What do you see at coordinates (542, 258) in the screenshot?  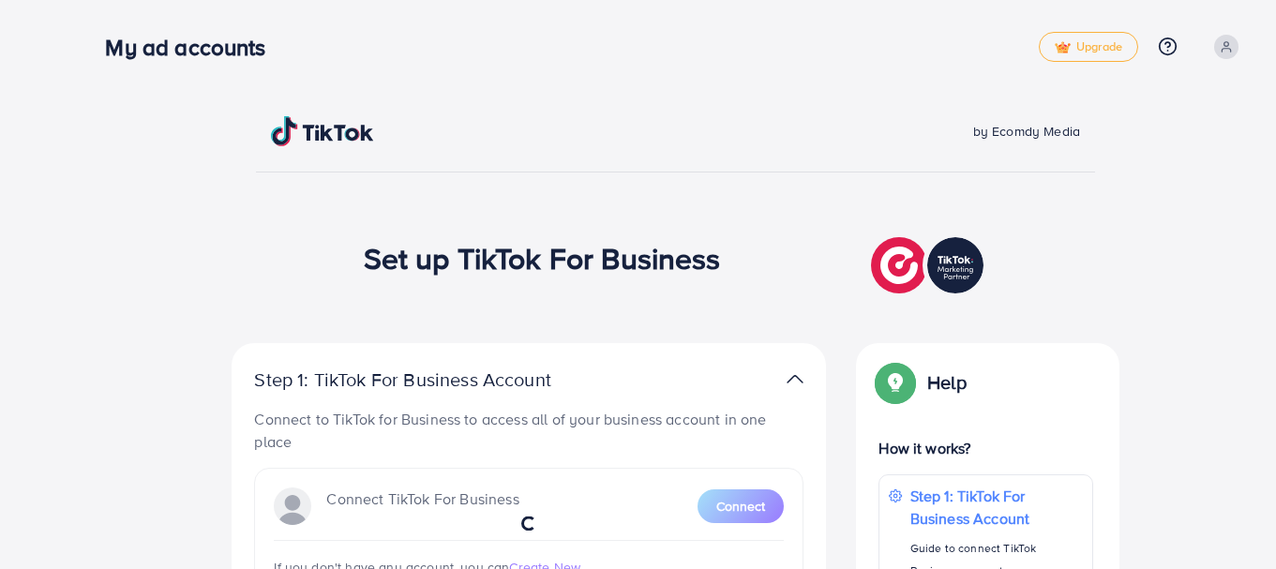 I see `h1: Set up TikTok For Business` at bounding box center [542, 258].